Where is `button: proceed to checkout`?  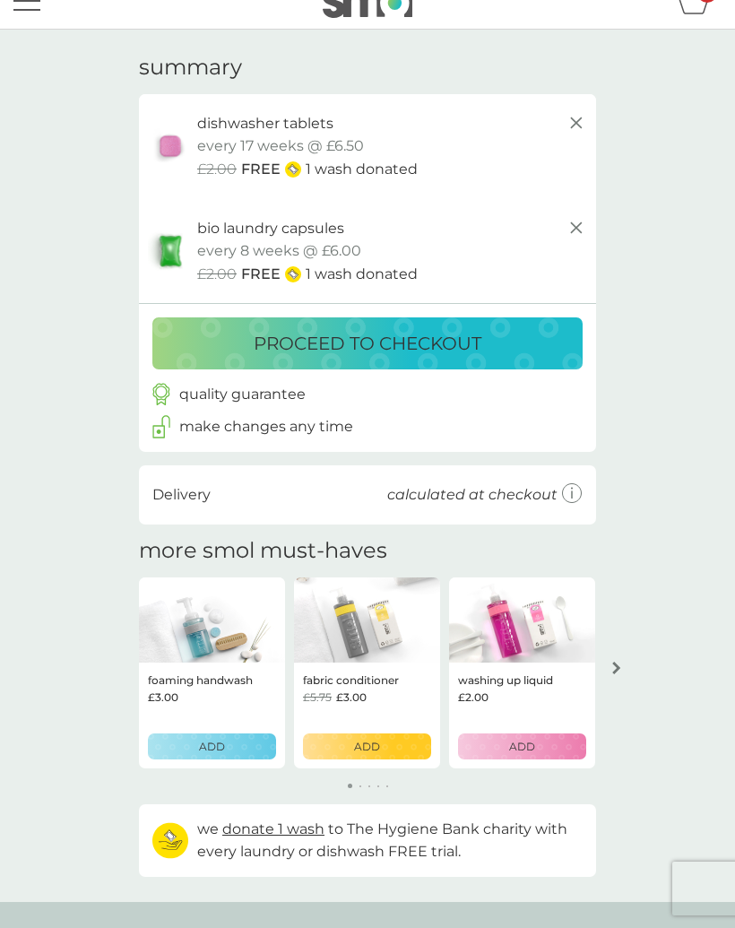 button: proceed to checkout is located at coordinates (368, 343).